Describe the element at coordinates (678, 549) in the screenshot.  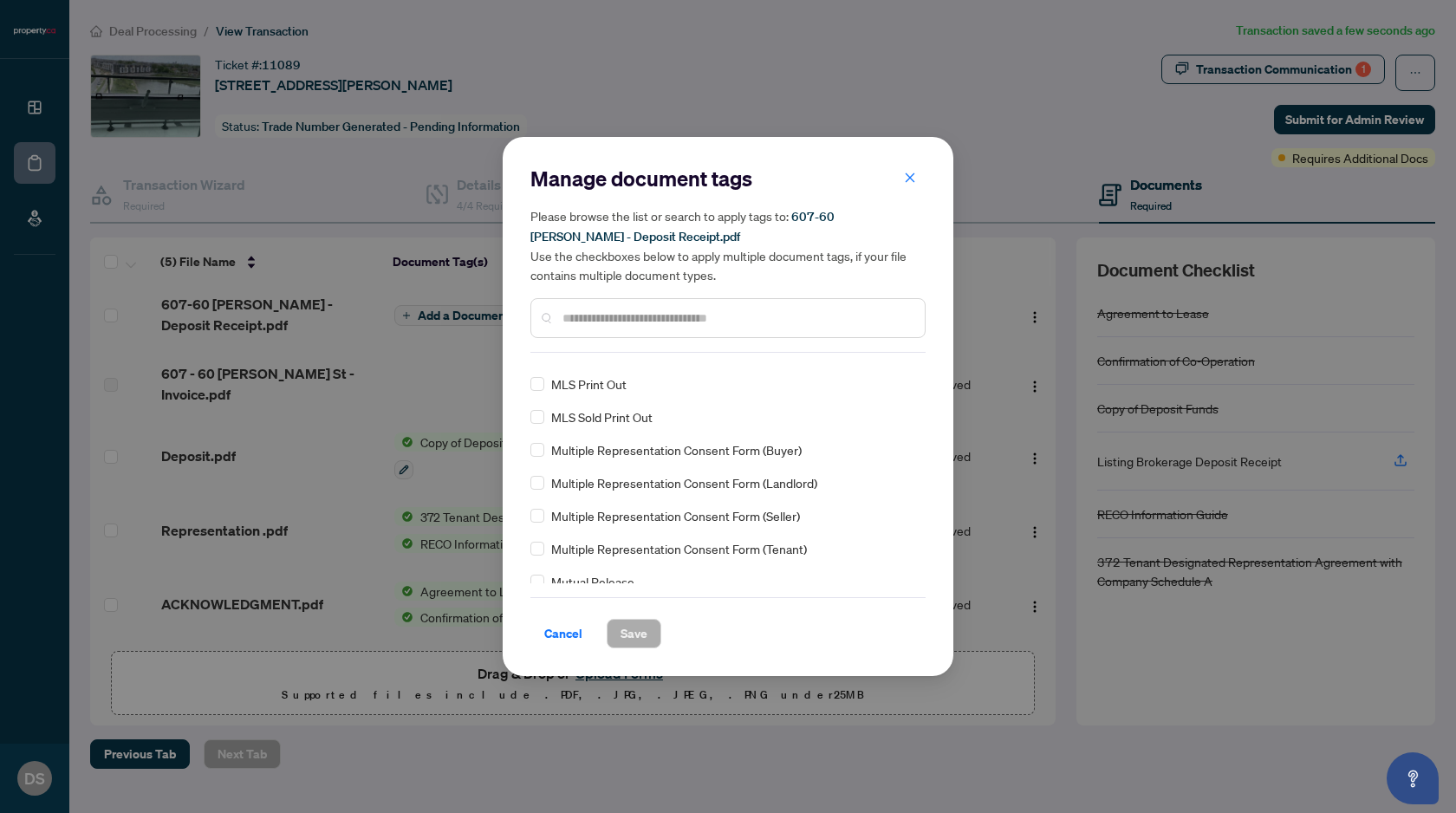
I see `span: Multiple Representation Consent Form (Tenant)` at that location.